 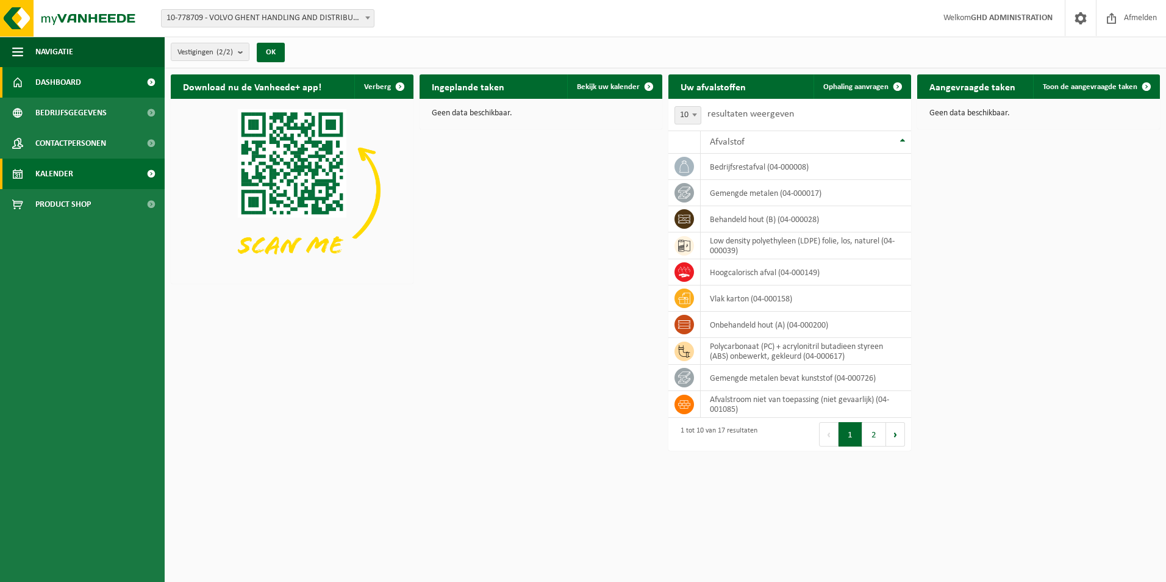 I want to click on div: 1 tot 10 van 17 resultaten, so click(x=716, y=434).